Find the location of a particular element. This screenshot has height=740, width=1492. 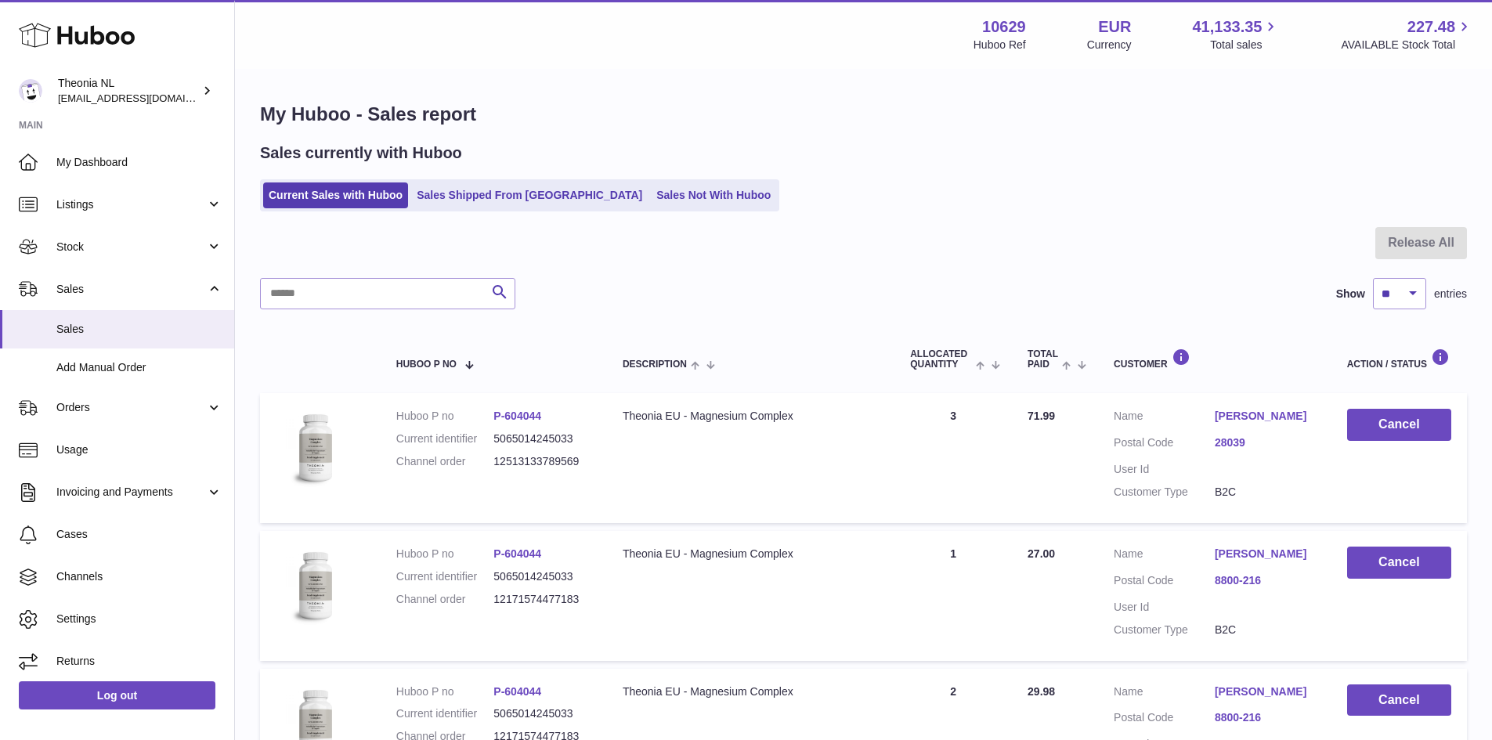

img: info@wholesomegoods.eu is located at coordinates (31, 91).